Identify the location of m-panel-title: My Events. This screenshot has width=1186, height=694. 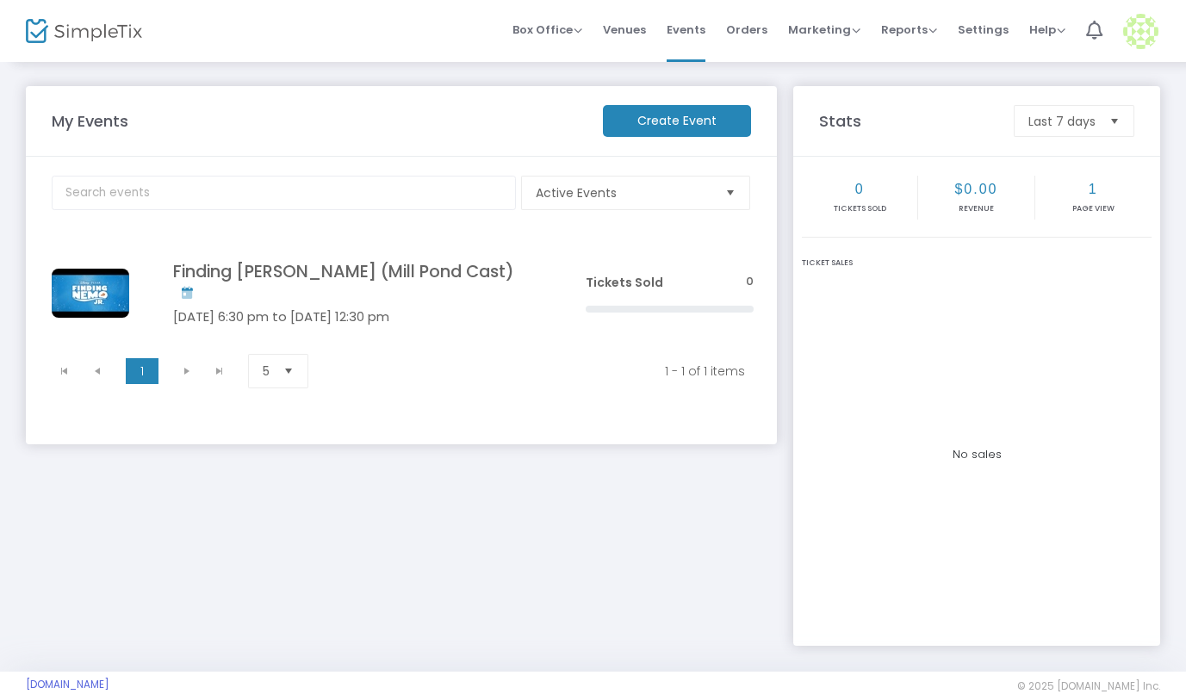
(319, 121).